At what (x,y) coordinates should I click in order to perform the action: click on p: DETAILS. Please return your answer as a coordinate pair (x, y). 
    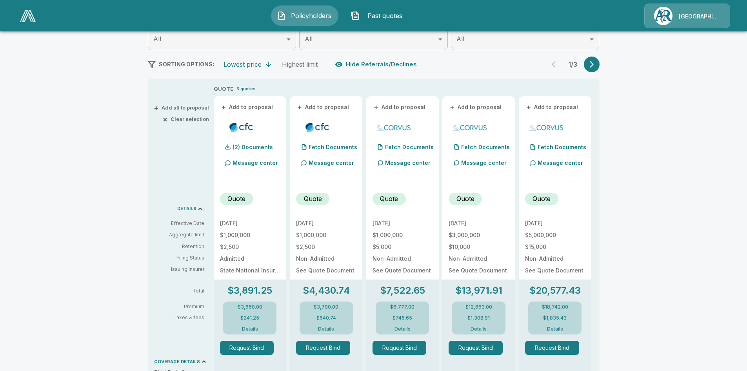
    Looking at the image, I should click on (187, 208).